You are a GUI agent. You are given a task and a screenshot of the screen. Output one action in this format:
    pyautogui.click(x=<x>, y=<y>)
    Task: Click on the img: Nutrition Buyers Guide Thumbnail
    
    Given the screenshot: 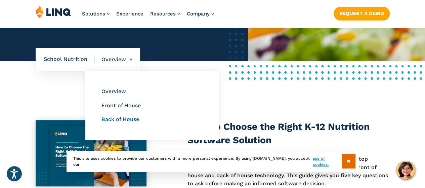 What is the action you would take?
    pyautogui.click(x=91, y=153)
    